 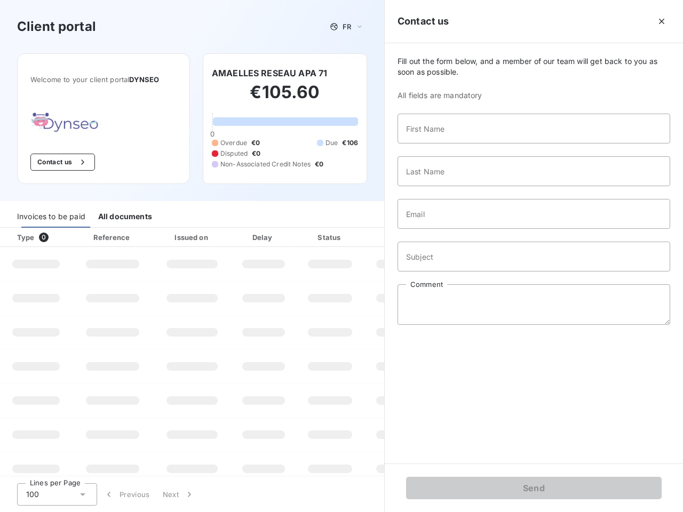 What do you see at coordinates (400, 237) in the screenshot?
I see `div: Amount` at bounding box center [400, 237].